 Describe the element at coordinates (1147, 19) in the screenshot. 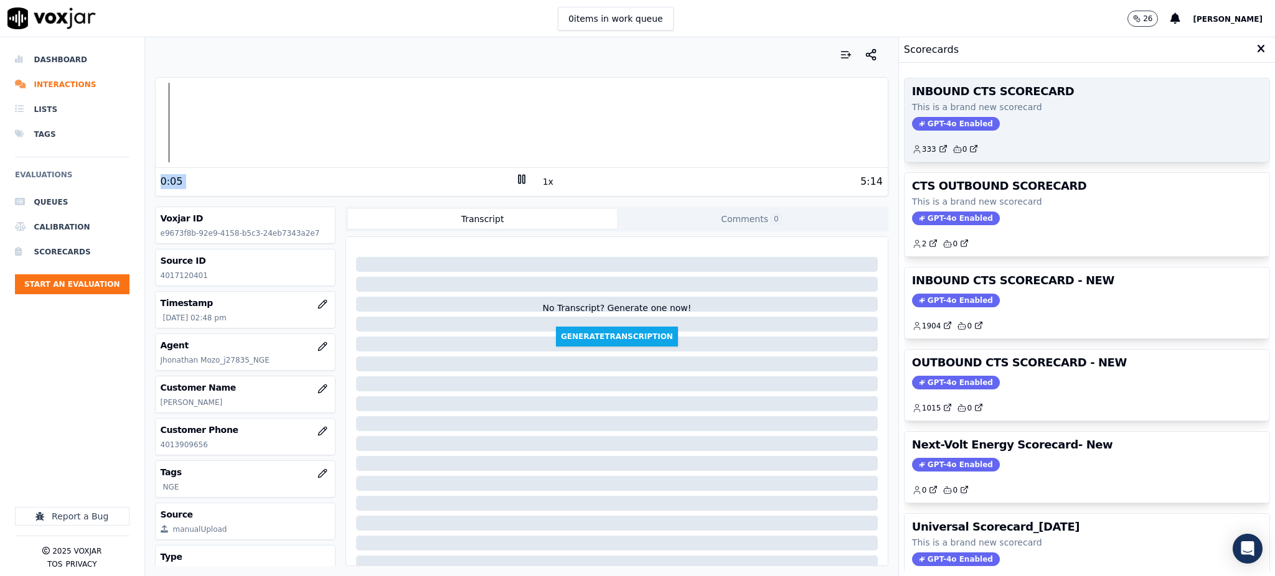

I see `p: 26` at that location.